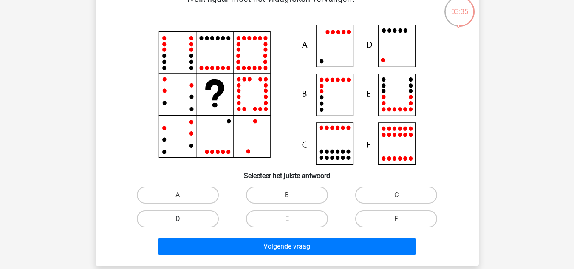 The width and height of the screenshot is (574, 269). Describe the element at coordinates (178, 195) in the screenshot. I see `label: A` at that location.